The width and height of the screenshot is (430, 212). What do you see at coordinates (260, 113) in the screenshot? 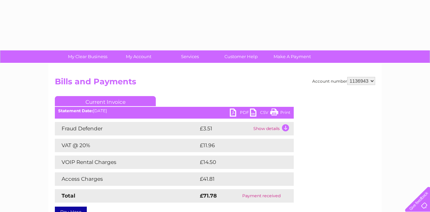
I see `a: CSV` at bounding box center [260, 113].